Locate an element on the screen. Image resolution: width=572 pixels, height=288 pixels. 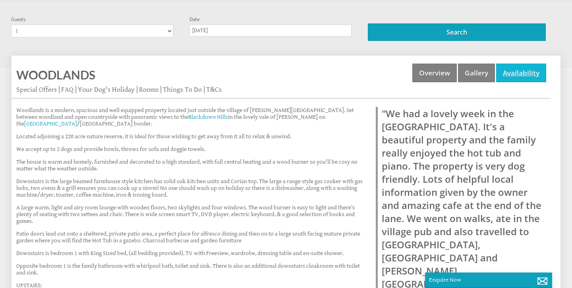
a: T&Cs is located at coordinates (214, 89).